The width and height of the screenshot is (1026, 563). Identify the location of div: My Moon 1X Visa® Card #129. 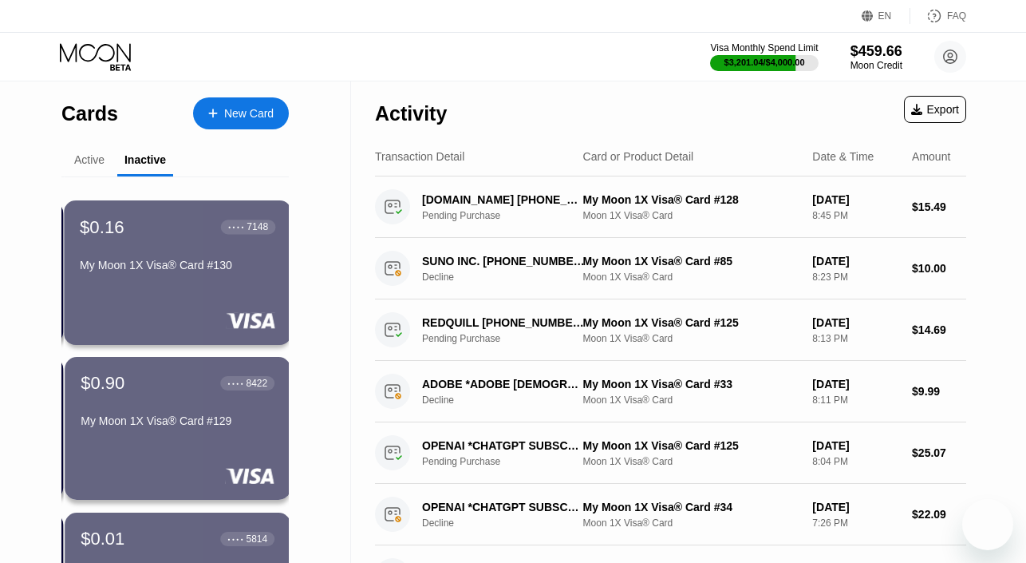
(177, 421).